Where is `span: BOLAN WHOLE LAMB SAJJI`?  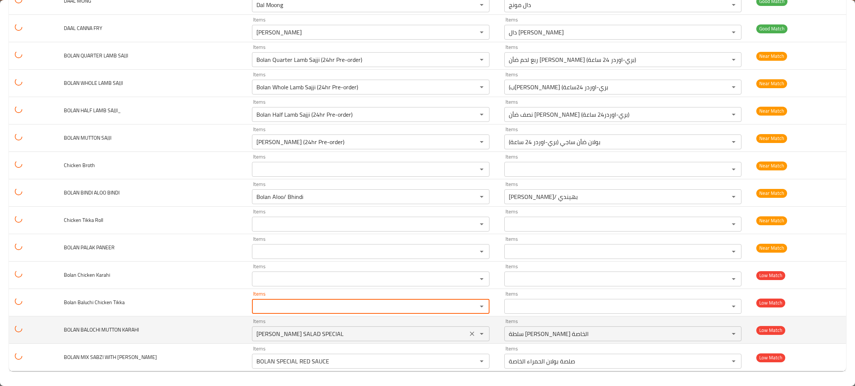 span: BOLAN WHOLE LAMB SAJJI is located at coordinates (93, 83).